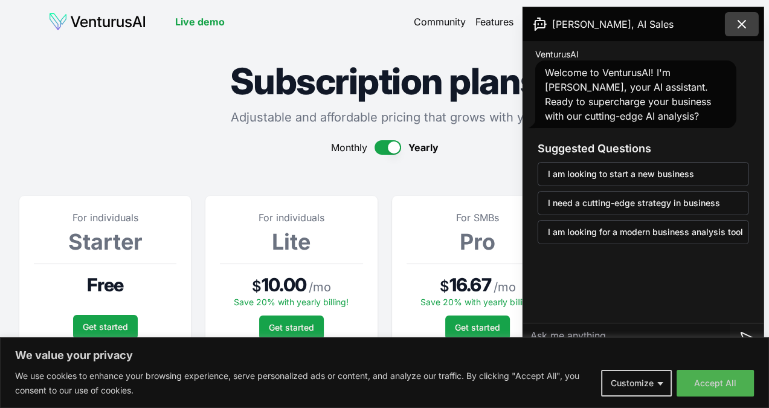 The width and height of the screenshot is (769, 408). Describe the element at coordinates (557, 54) in the screenshot. I see `span: VenturusAI` at that location.